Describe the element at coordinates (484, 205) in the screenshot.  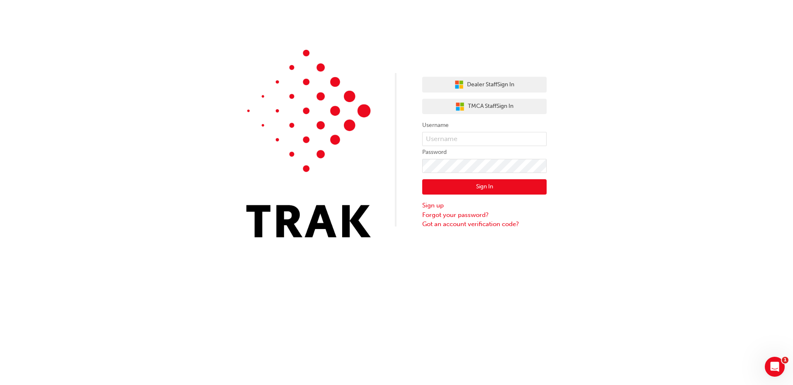
I see `a: Sign up` at that location.